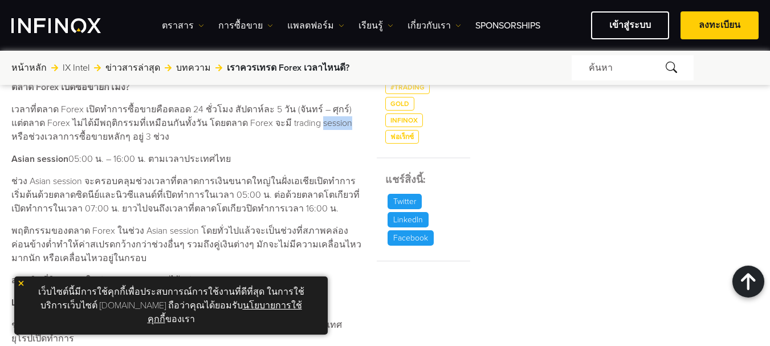  Describe the element at coordinates (630, 25) in the screenshot. I see `a: เข้าสู่ระบบ` at that location.